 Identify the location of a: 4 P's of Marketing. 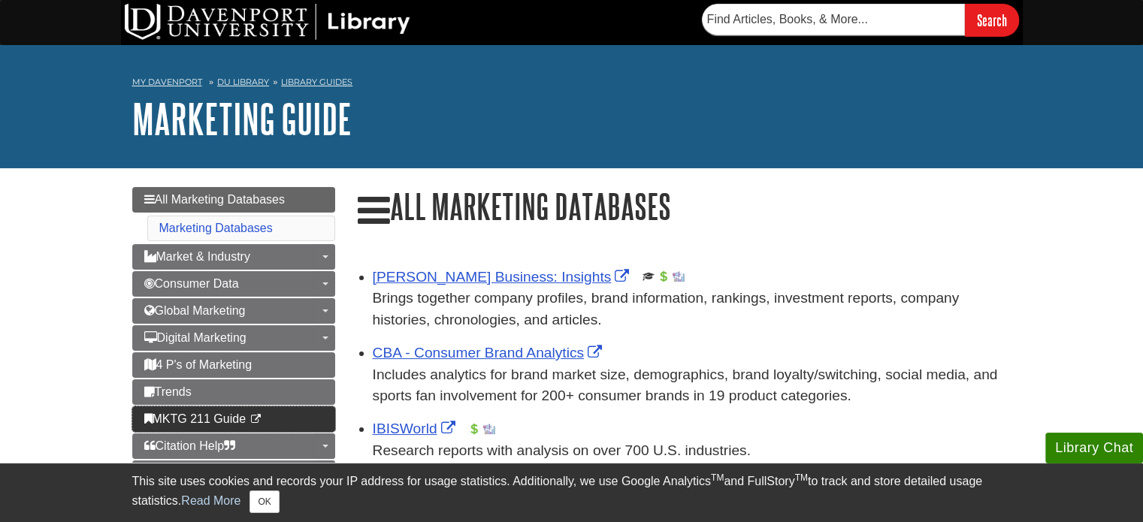
(234, 365).